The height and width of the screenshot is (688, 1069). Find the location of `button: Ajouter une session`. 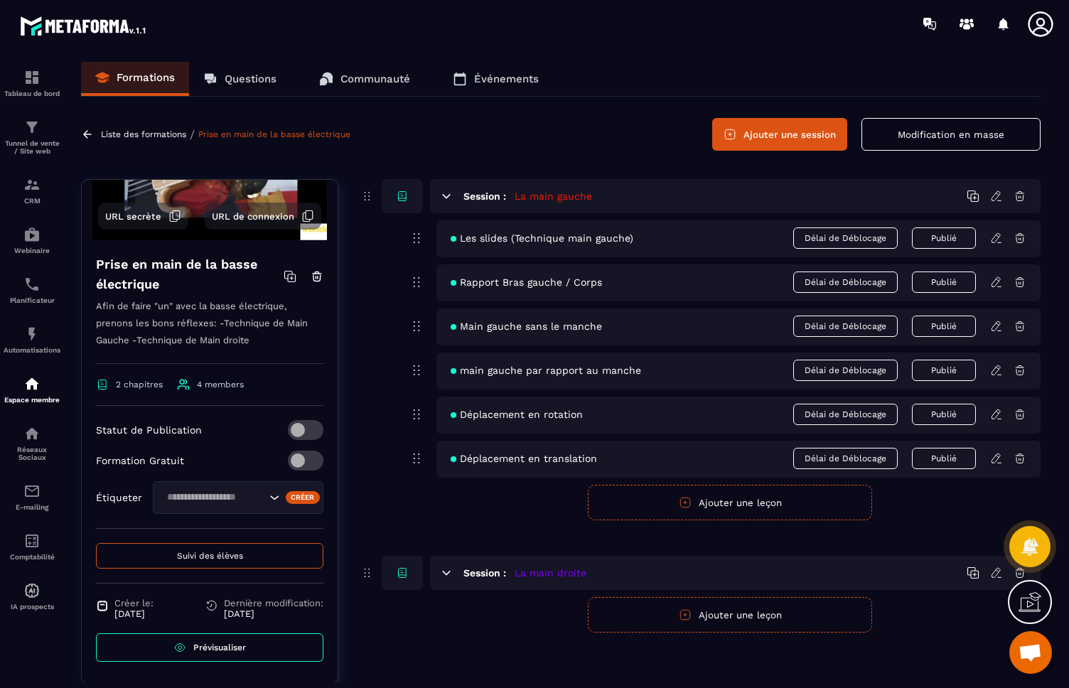

button: Ajouter une session is located at coordinates (779, 134).